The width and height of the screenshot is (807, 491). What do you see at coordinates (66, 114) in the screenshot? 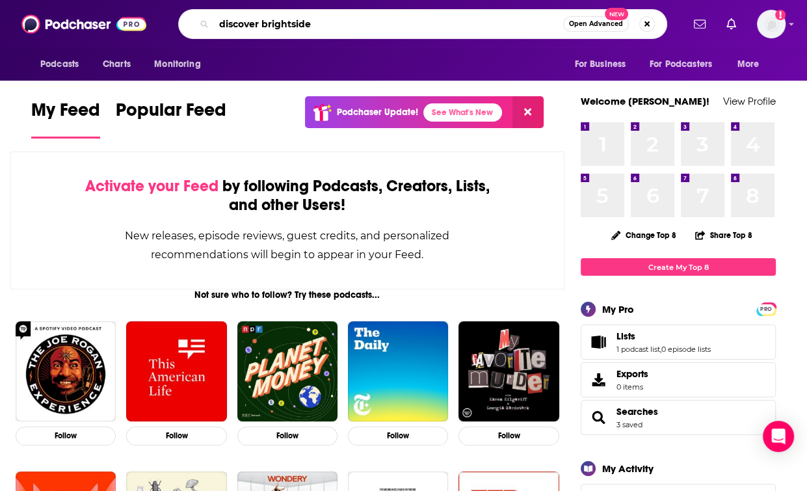
I see `span: My Feed` at bounding box center [66, 114].